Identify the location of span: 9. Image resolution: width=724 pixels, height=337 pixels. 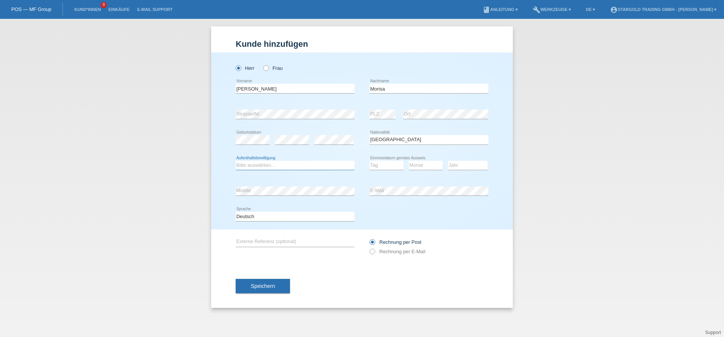
(104, 5).